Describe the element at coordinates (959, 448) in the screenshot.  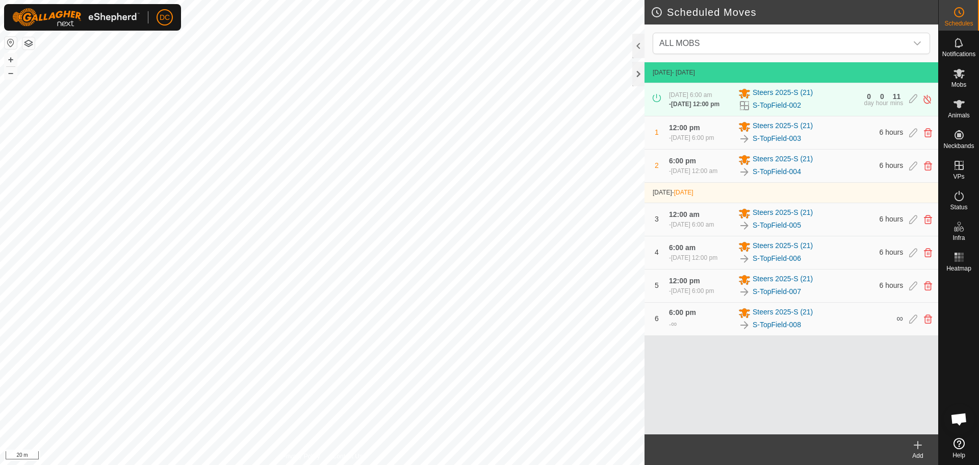
I see `a: Help` at that location.